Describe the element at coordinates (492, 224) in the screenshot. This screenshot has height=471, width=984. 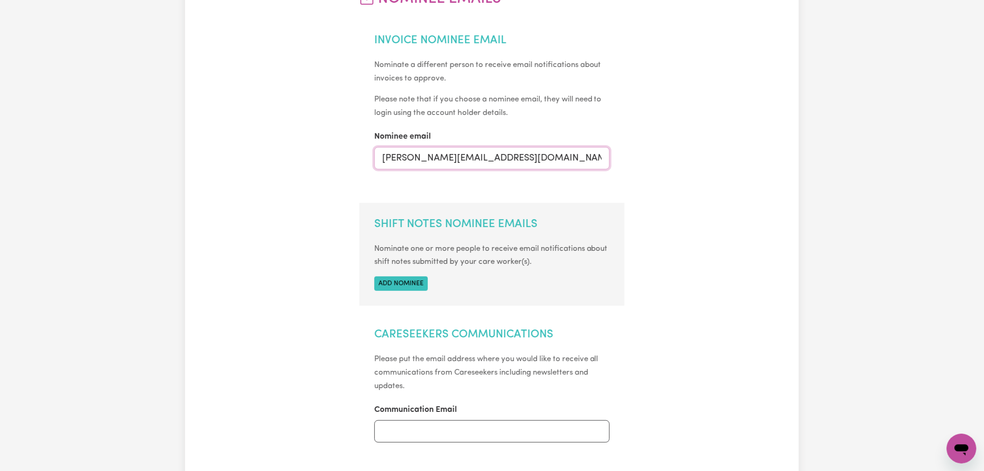
I see `h2: Shift Notes Nominee Emails` at that location.